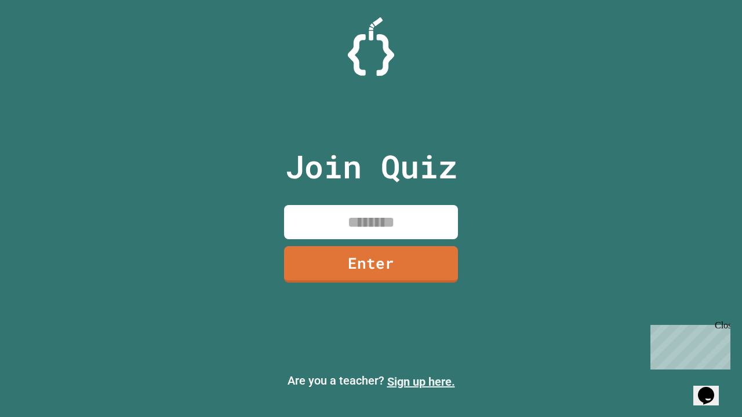 This screenshot has height=417, width=742. What do you see at coordinates (371, 381) in the screenshot?
I see `p: Are you a teacher?` at bounding box center [371, 381].